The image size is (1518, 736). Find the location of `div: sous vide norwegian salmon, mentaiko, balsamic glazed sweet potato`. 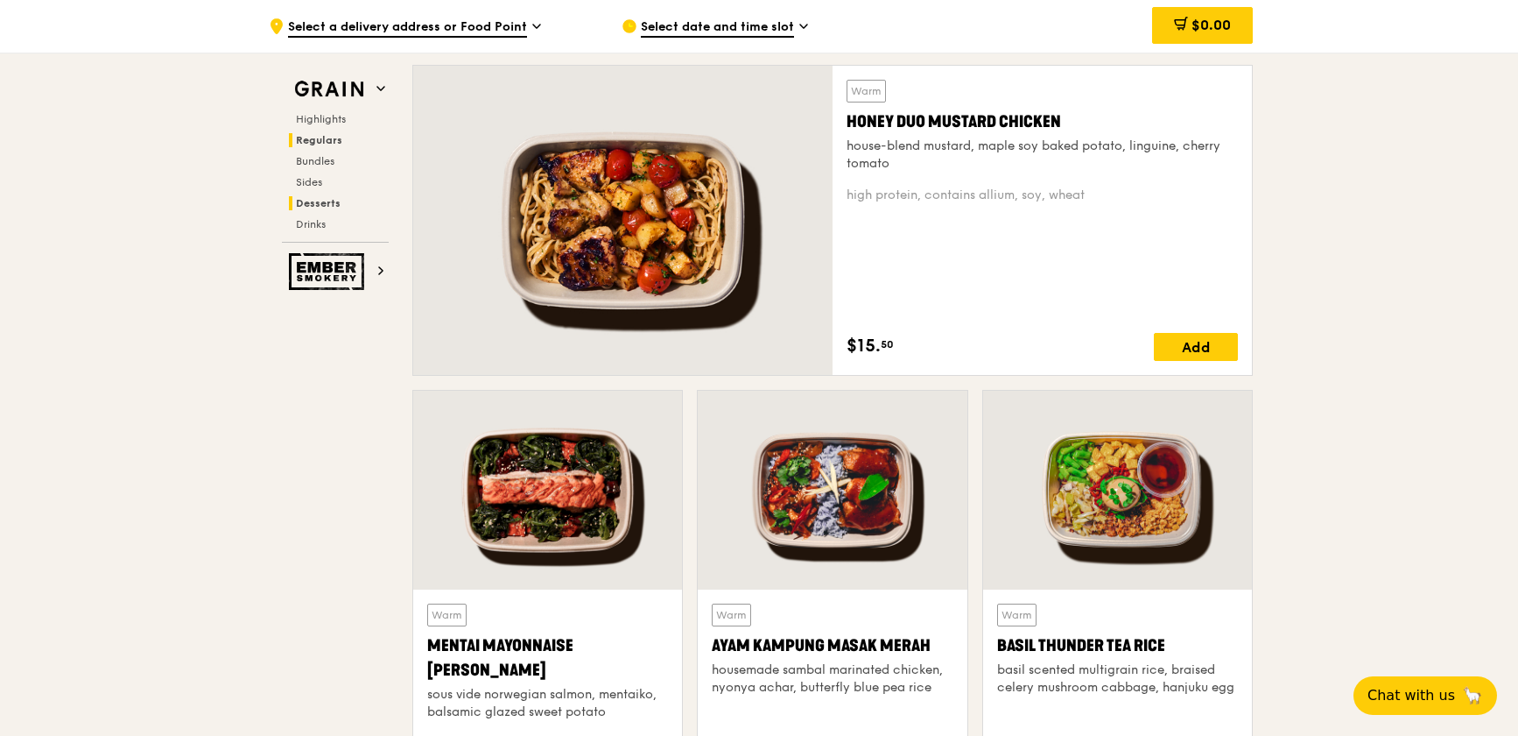

div: sous vide norwegian salmon, mentaiko, balsamic glazed sweet potato is located at coordinates (547, 703).